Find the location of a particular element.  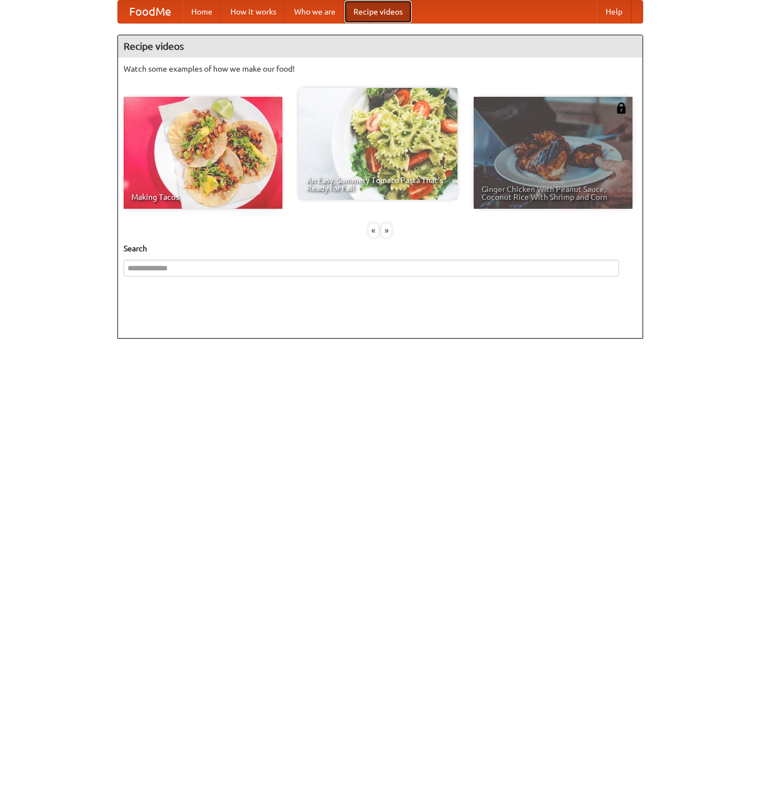

img: 483408.png is located at coordinates (622, 108).